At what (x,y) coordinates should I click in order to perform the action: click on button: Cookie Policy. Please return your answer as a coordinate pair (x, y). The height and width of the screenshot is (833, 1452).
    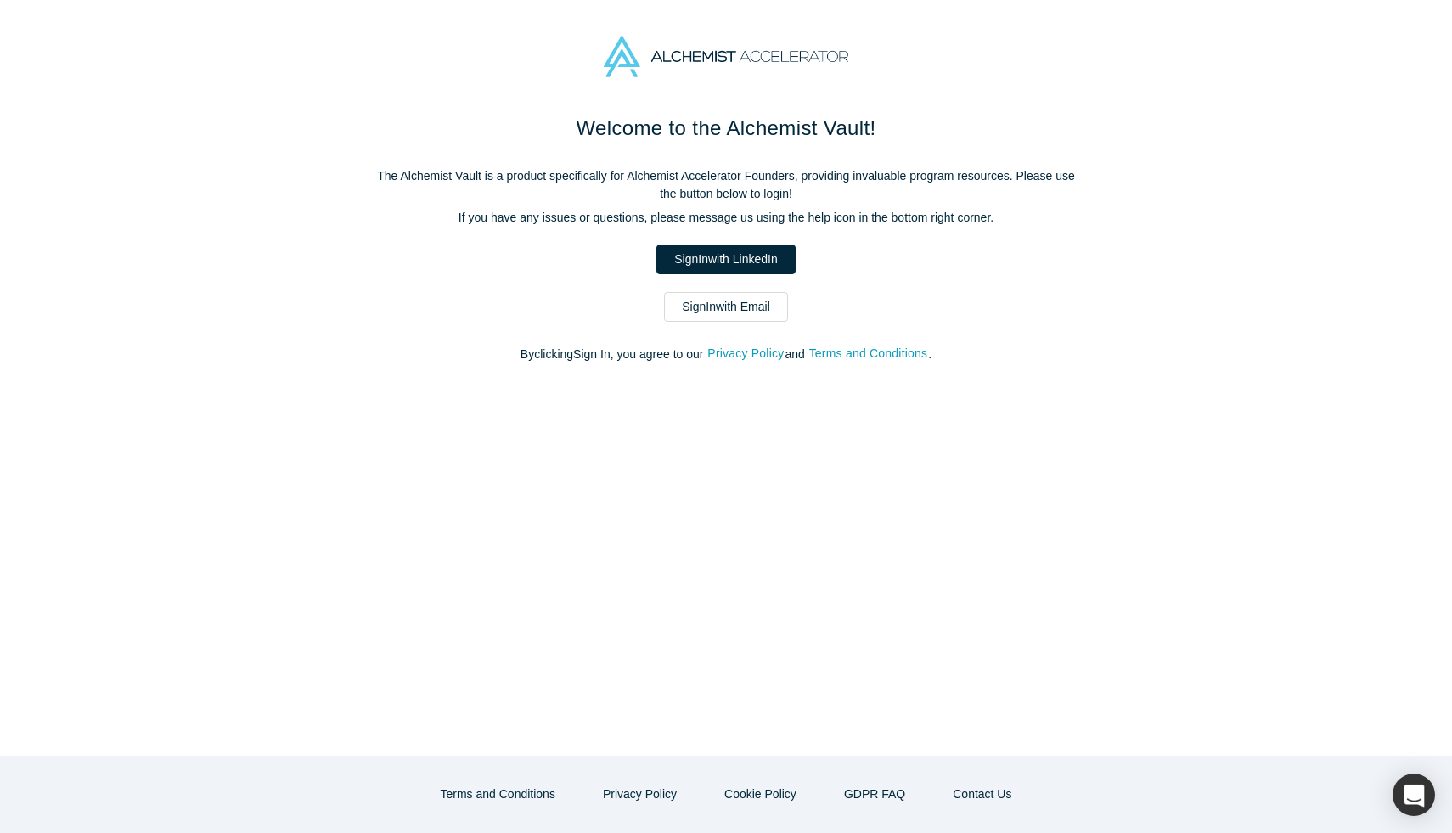
    Looking at the image, I should click on (760, 794).